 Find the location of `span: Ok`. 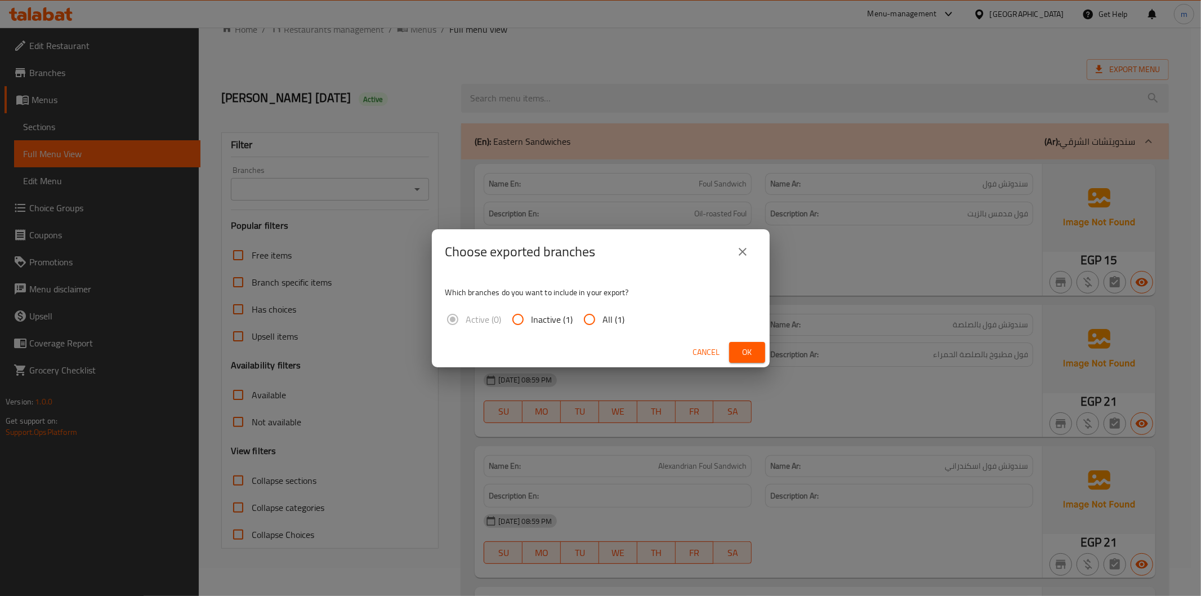

span: Ok is located at coordinates (747, 352).